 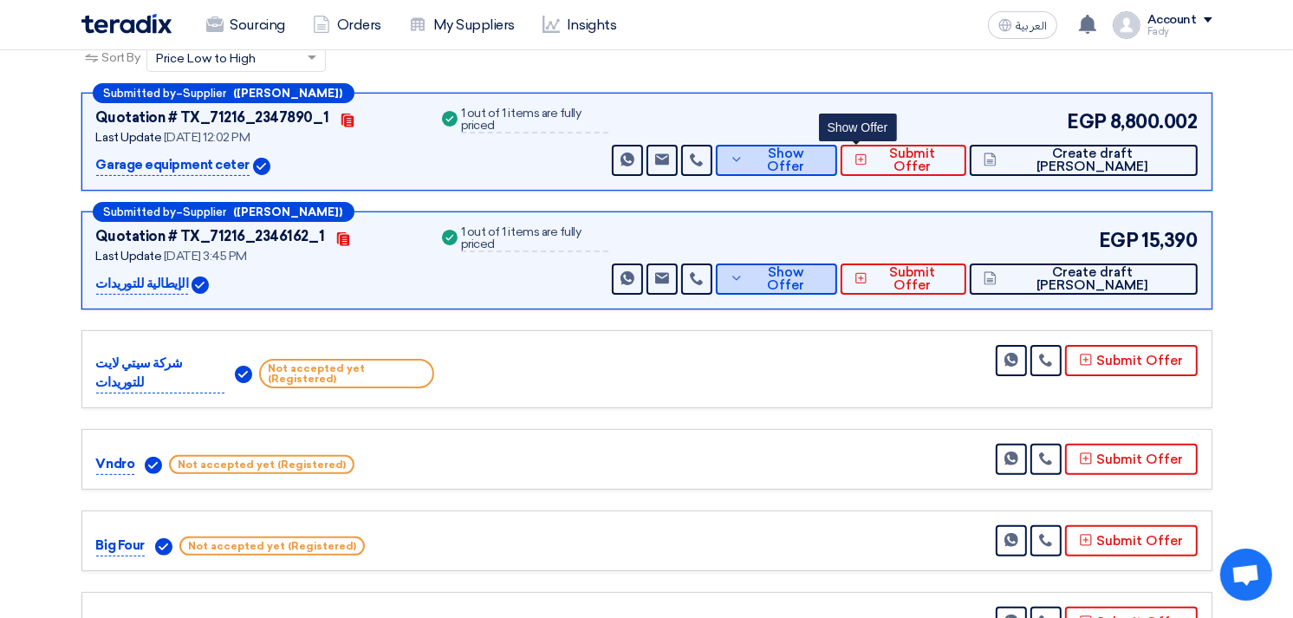 I want to click on button: العربية, so click(x=1022, y=25).